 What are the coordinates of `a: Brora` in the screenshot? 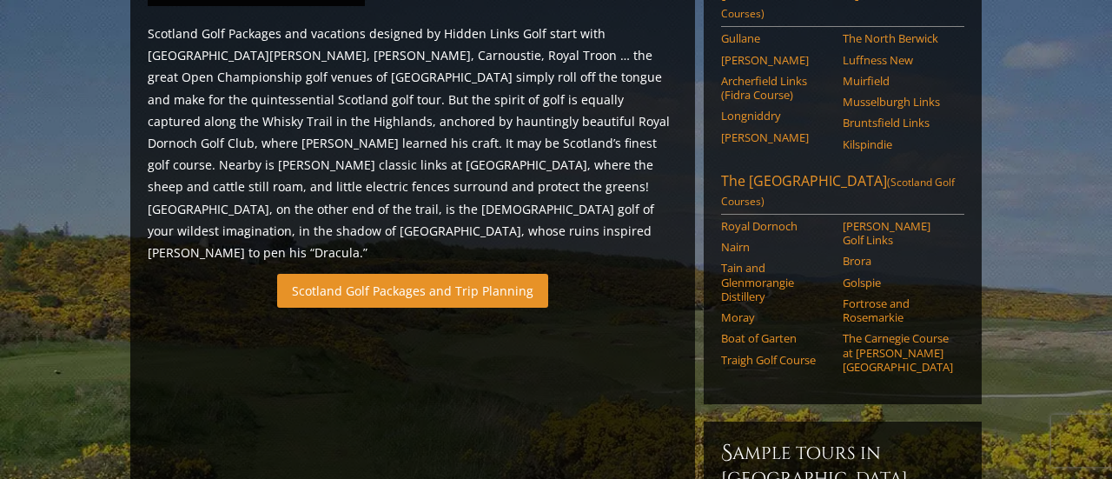 It's located at (898, 261).